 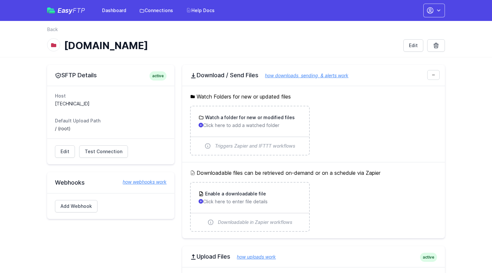 I want to click on span: Triggers Zapier and IFTTT workflows, so click(x=255, y=146).